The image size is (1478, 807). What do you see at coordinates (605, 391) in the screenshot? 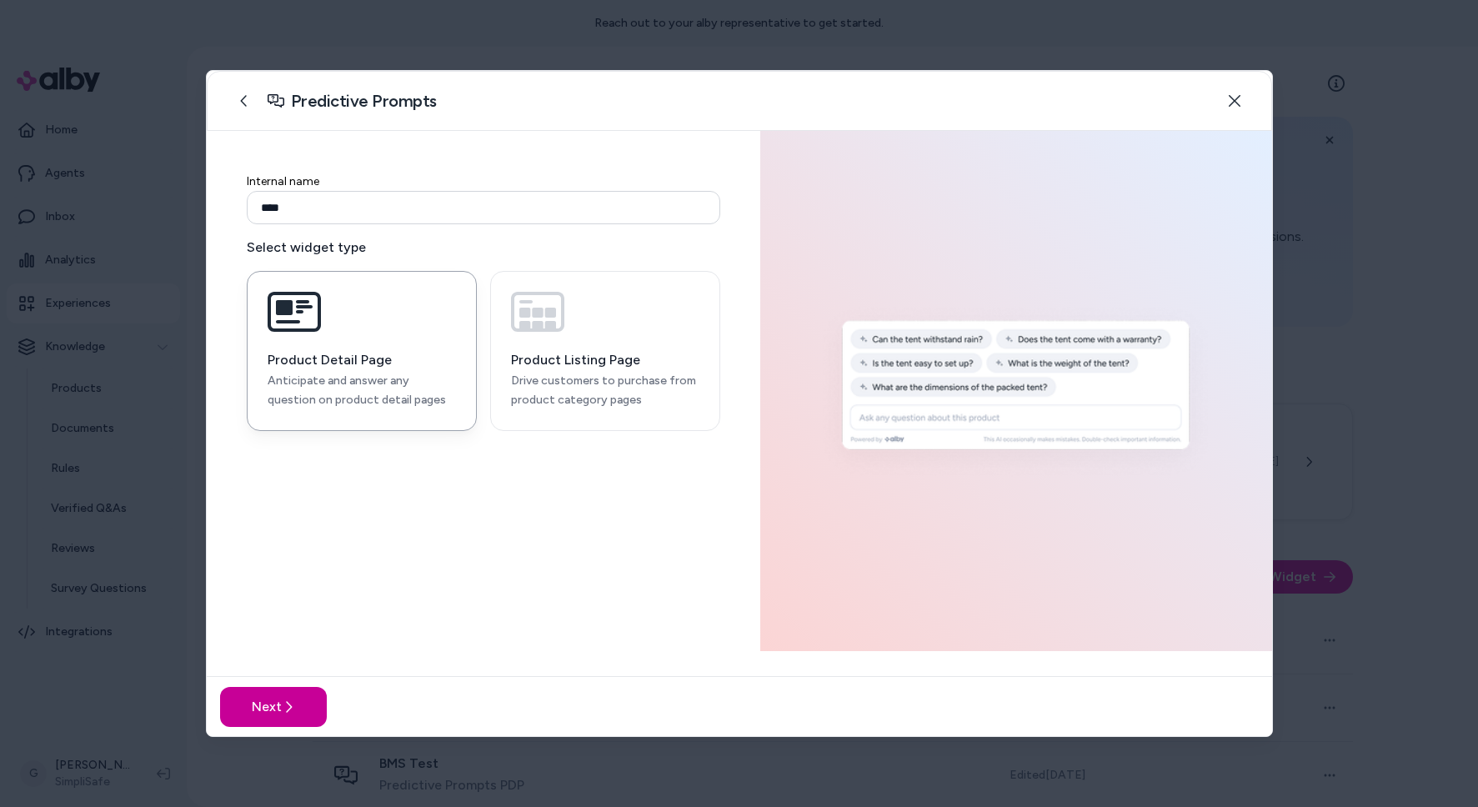
I see `p: Drive customers to purchase from product category pages` at bounding box center [605, 391].